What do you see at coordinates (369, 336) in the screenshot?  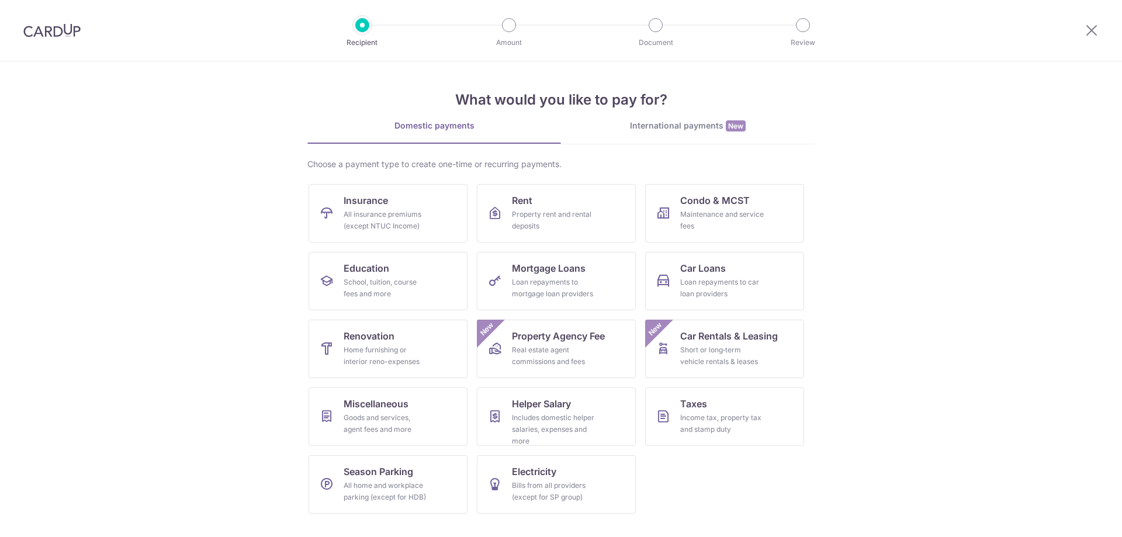 I see `span: Renovation` at bounding box center [369, 336].